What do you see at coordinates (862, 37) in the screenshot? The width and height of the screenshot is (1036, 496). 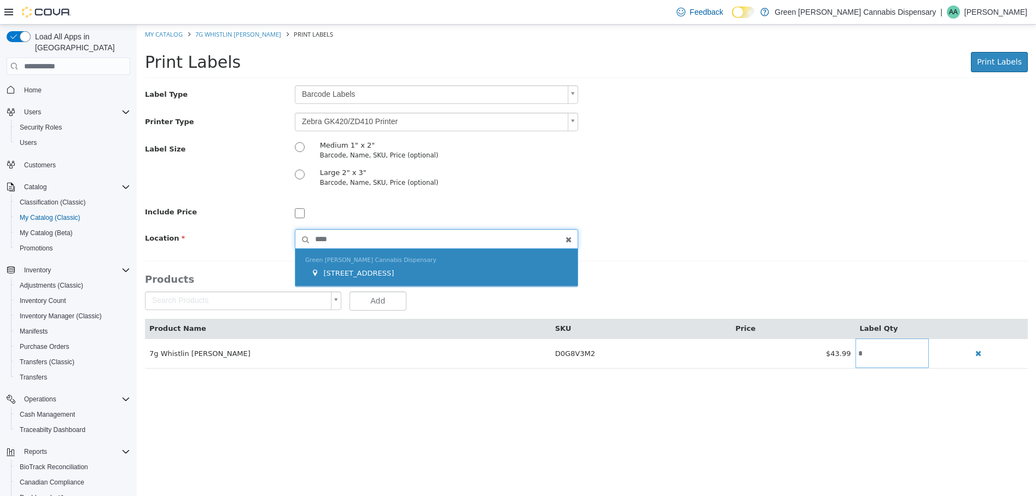 I see `button: Print Labels` at bounding box center [862, 37].